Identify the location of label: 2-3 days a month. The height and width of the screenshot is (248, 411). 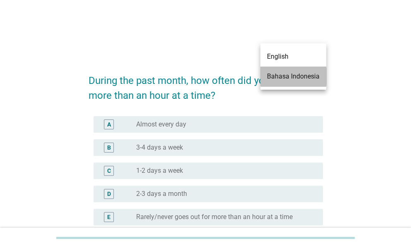
(161, 194).